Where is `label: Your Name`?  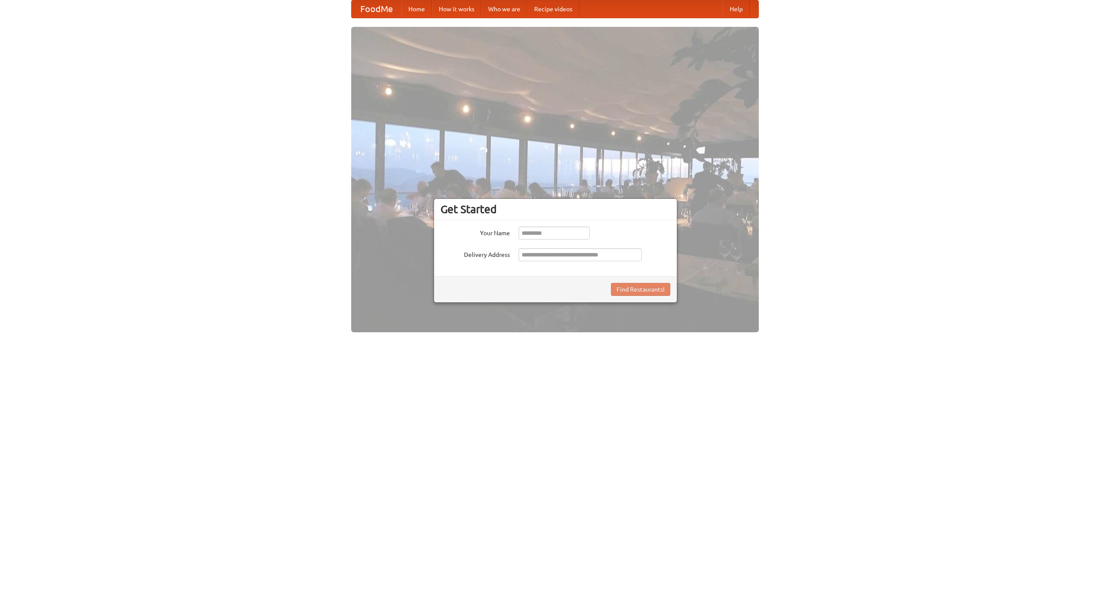
label: Your Name is located at coordinates (475, 232).